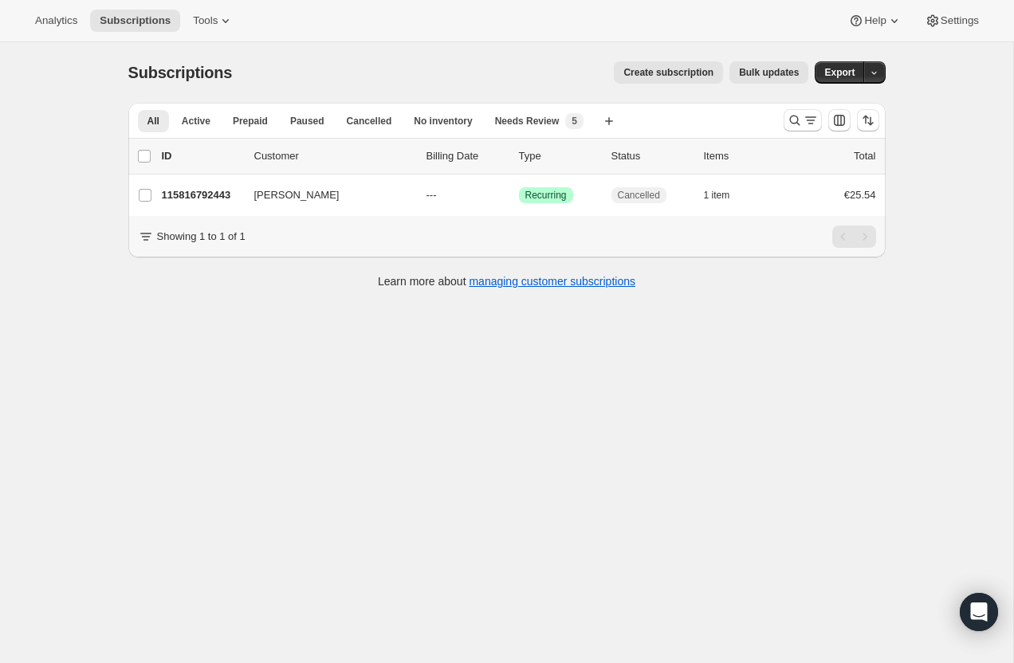 The height and width of the screenshot is (663, 1014). Describe the element at coordinates (960, 21) in the screenshot. I see `span: Settings` at that location.